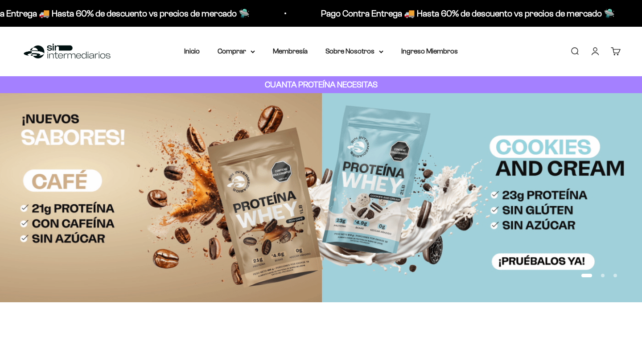 This screenshot has height=362, width=642. What do you see at coordinates (355, 51) in the screenshot?
I see `summary: Sobre Nosotros` at bounding box center [355, 51].